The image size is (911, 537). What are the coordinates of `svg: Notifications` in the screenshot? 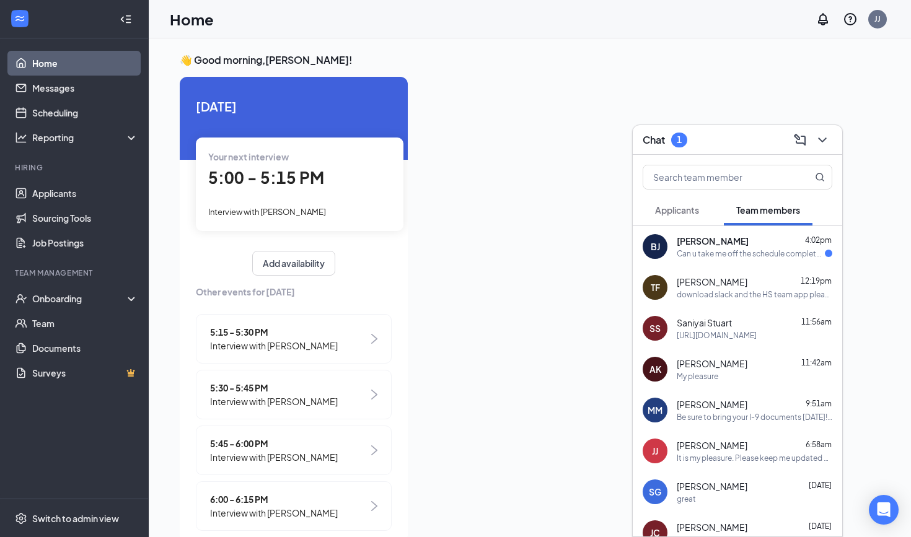 It's located at (823, 19).